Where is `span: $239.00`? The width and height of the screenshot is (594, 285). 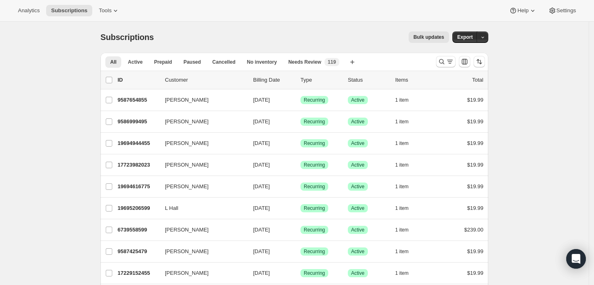
span: $239.00 is located at coordinates (474, 230).